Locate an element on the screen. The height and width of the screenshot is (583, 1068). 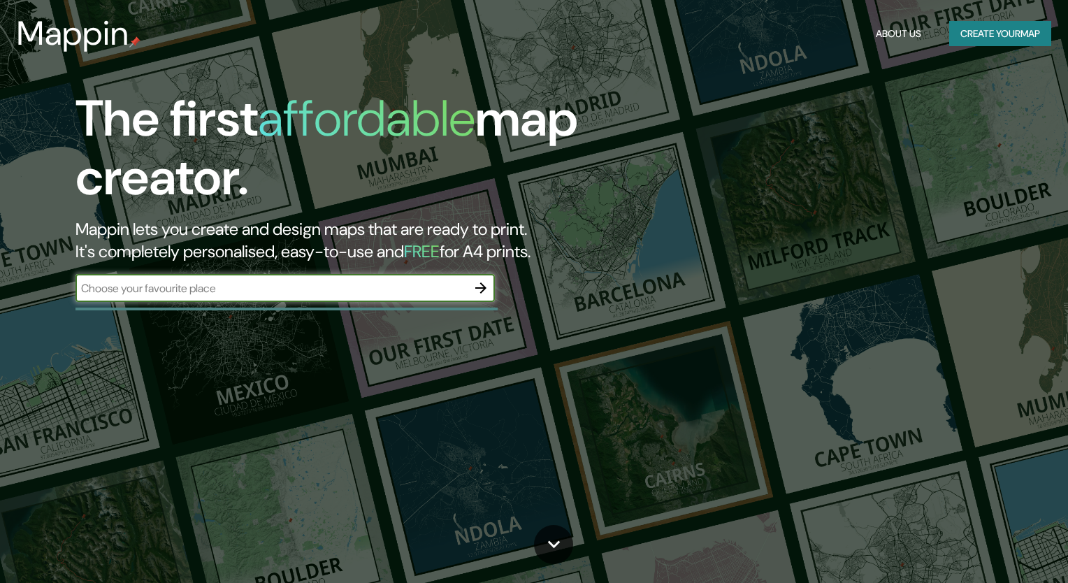
h1: affordable is located at coordinates (366, 118).